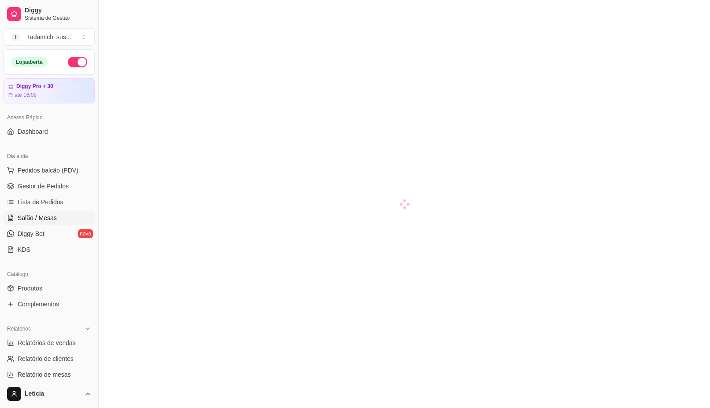 Image resolution: width=710 pixels, height=408 pixels. What do you see at coordinates (47, 343) in the screenshot?
I see `span: Relatórios de vendas` at bounding box center [47, 343].